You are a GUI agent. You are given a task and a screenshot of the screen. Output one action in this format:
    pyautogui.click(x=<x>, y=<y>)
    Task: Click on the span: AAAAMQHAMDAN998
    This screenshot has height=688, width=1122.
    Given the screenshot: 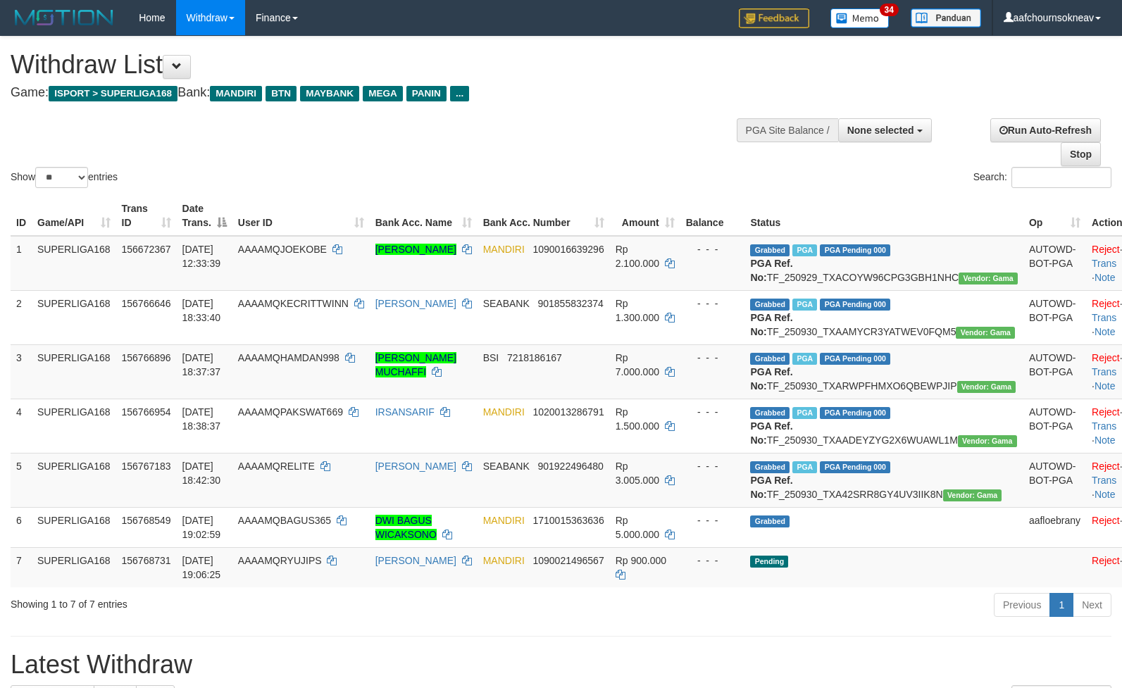 What is the action you would take?
    pyautogui.click(x=289, y=358)
    